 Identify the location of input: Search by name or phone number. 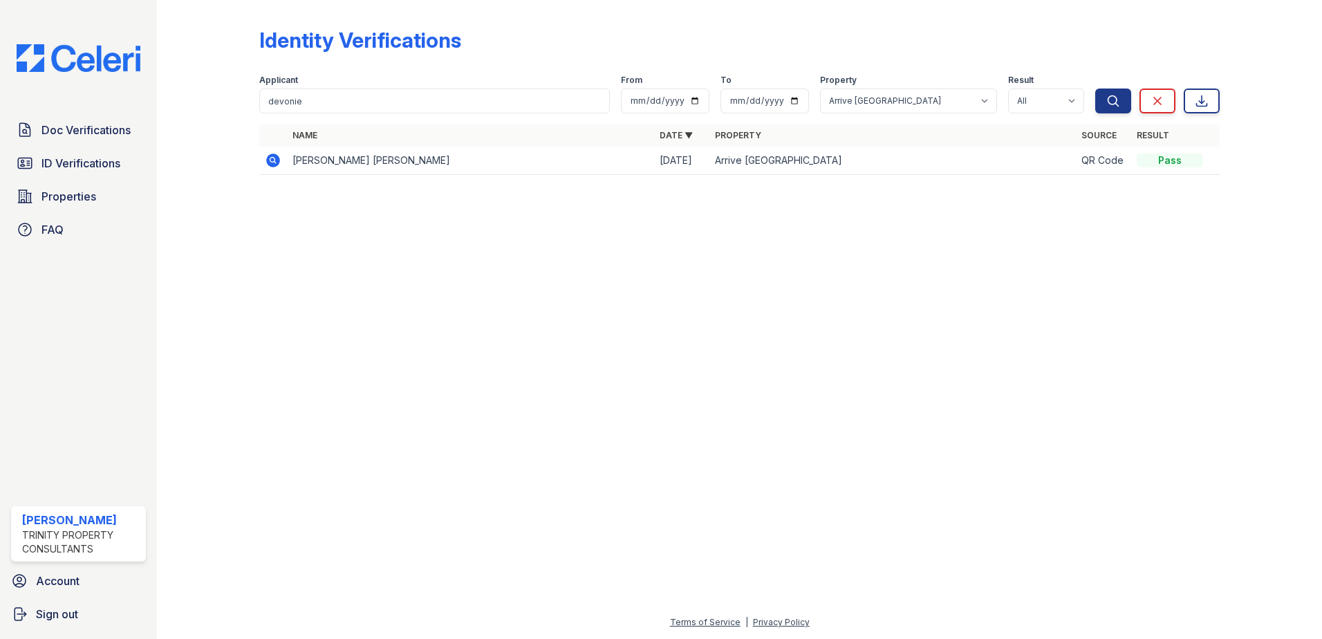
(434, 101).